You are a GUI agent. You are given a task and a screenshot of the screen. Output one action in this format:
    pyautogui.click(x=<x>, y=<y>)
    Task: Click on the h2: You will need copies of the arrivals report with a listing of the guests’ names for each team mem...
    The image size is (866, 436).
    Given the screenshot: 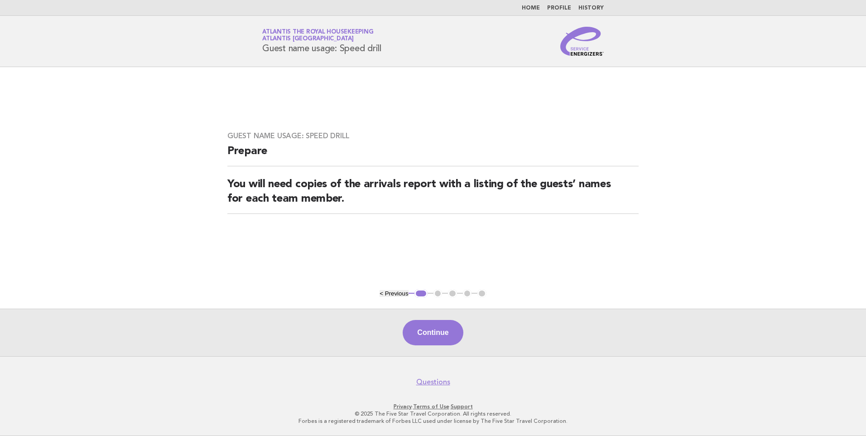 What is the action you would take?
    pyautogui.click(x=433, y=195)
    